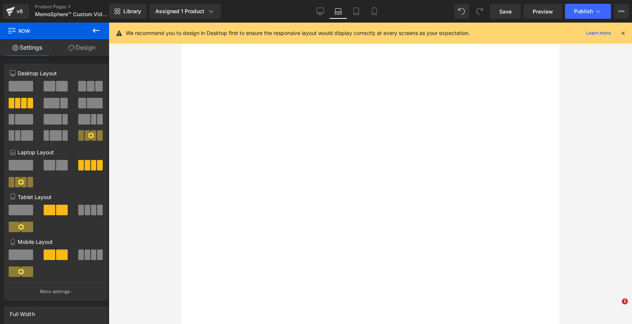  Describe the element at coordinates (588, 11) in the screenshot. I see `button: Publish` at that location.